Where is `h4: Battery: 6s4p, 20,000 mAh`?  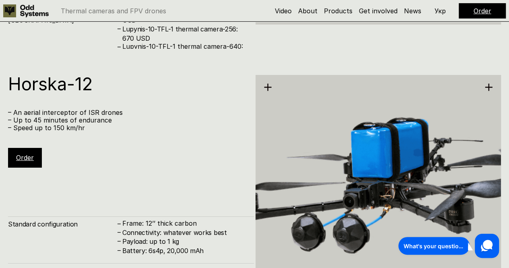
h4: Battery: 6s4p, 20,000 mAh is located at coordinates (184, 250).